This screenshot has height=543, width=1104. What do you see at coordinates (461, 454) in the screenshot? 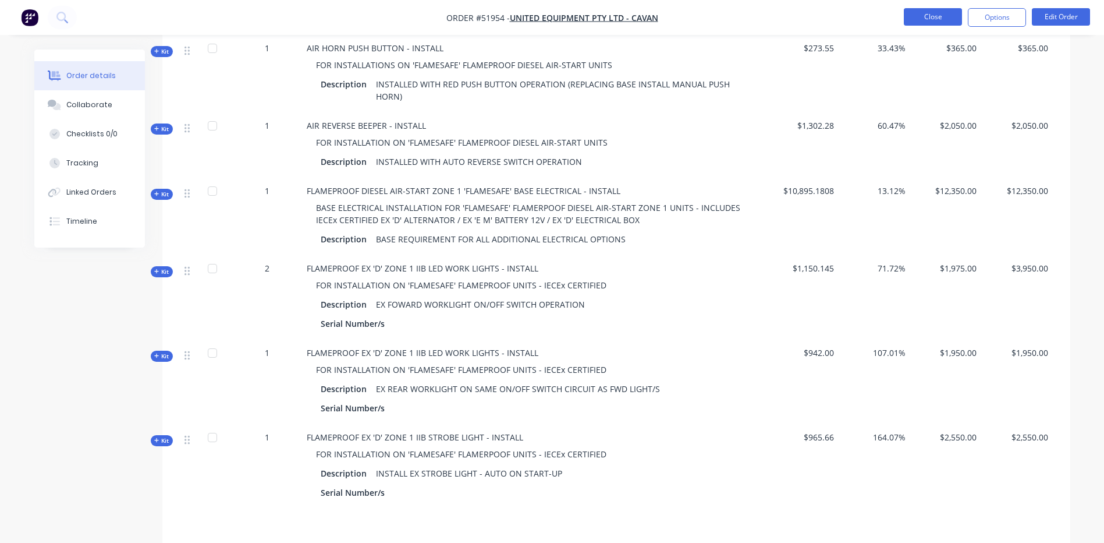
I see `span: FOR INSTALLATION ON 'FLAMESAFE' FLAMERPOOF UNITS - IECEx CERTIFIED` at bounding box center [461, 454].